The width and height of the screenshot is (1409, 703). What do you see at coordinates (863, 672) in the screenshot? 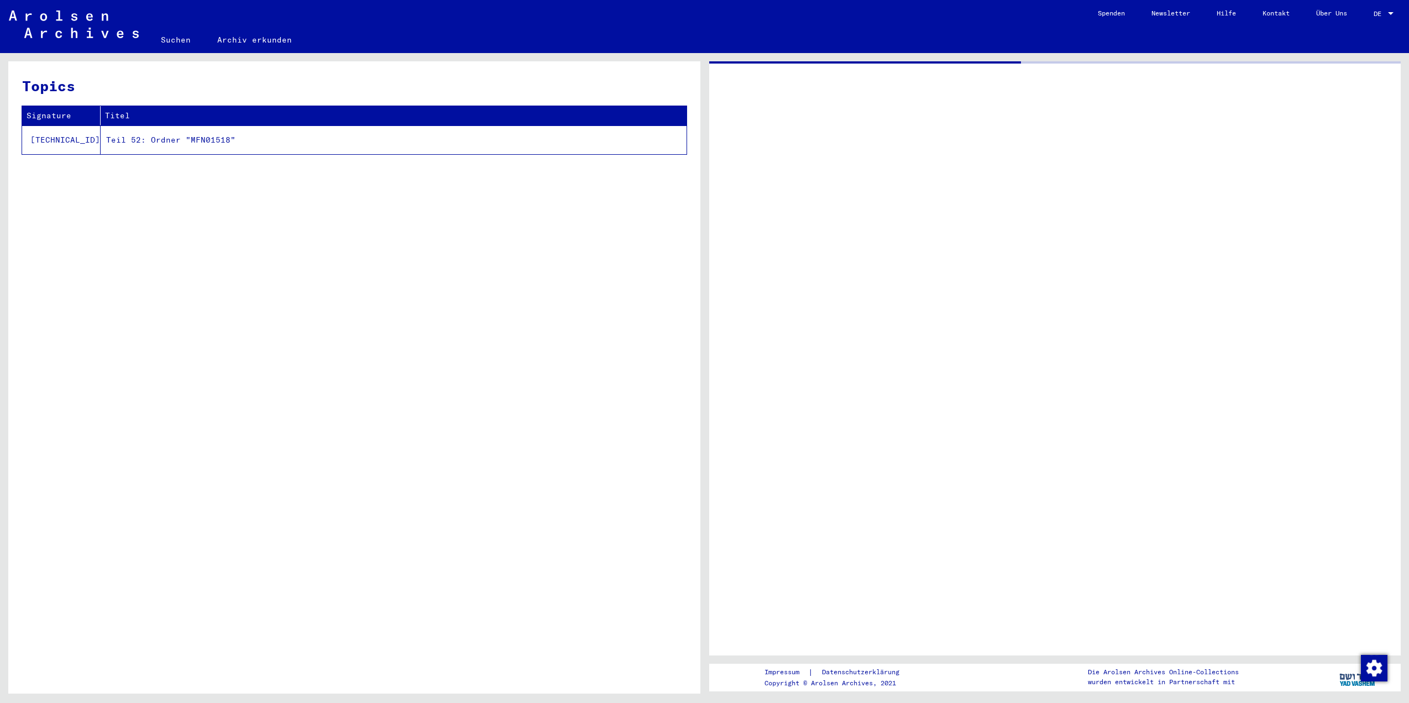
I see `a: Datenschutzerklärung` at bounding box center [863, 672].